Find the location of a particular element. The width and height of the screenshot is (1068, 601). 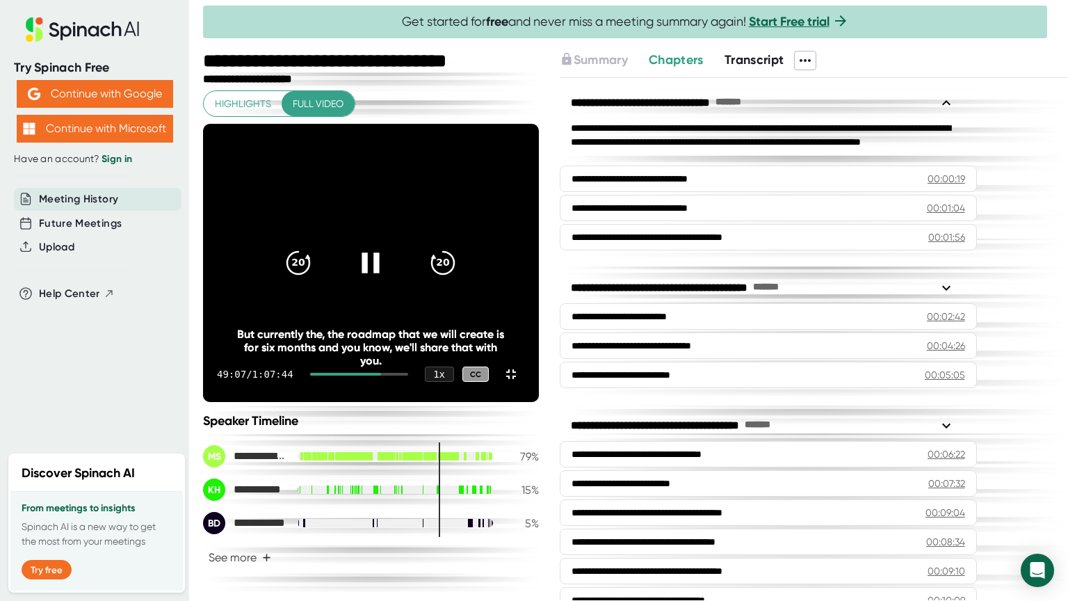

span: Get started for and never miss a meeting summary again! is located at coordinates (625, 22).